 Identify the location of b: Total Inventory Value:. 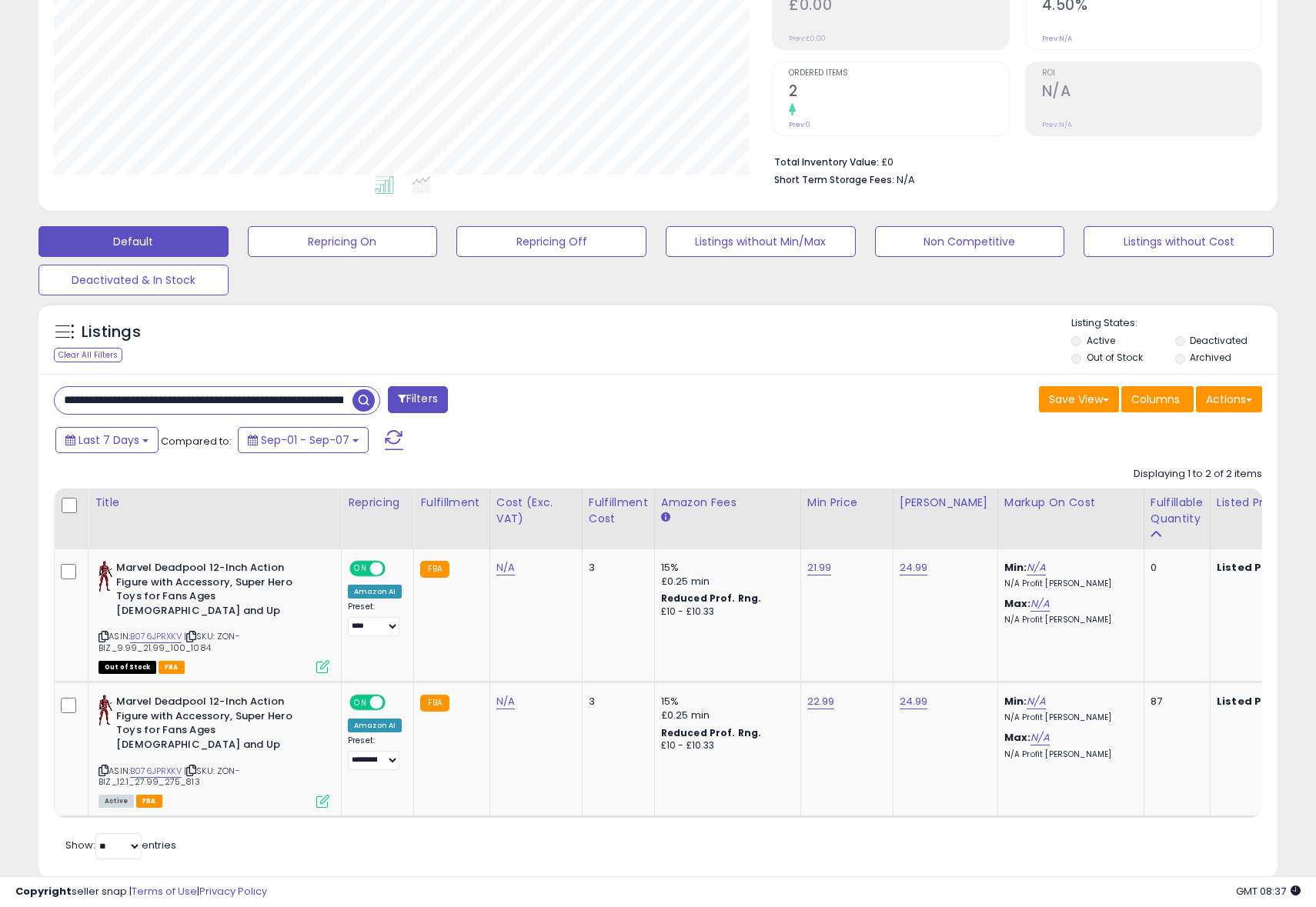
(827, 161).